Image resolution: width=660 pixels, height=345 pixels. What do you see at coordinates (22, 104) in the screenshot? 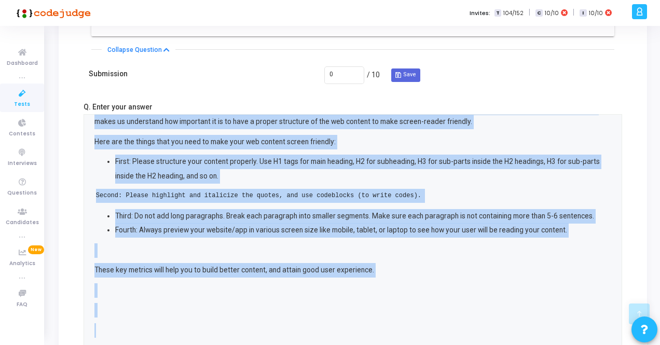
I see `span: Tests` at bounding box center [22, 104].